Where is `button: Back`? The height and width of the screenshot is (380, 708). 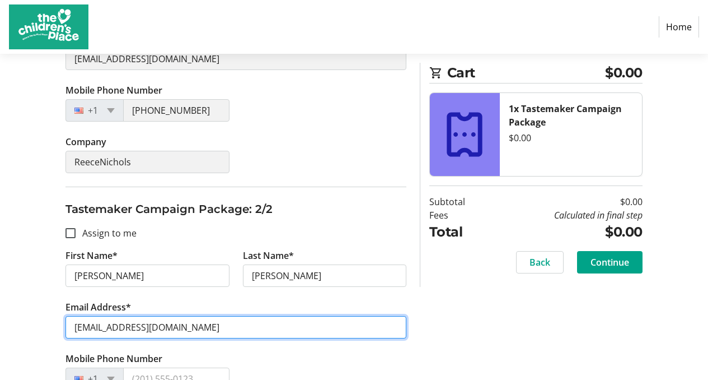
button: Back is located at coordinates (540, 262).